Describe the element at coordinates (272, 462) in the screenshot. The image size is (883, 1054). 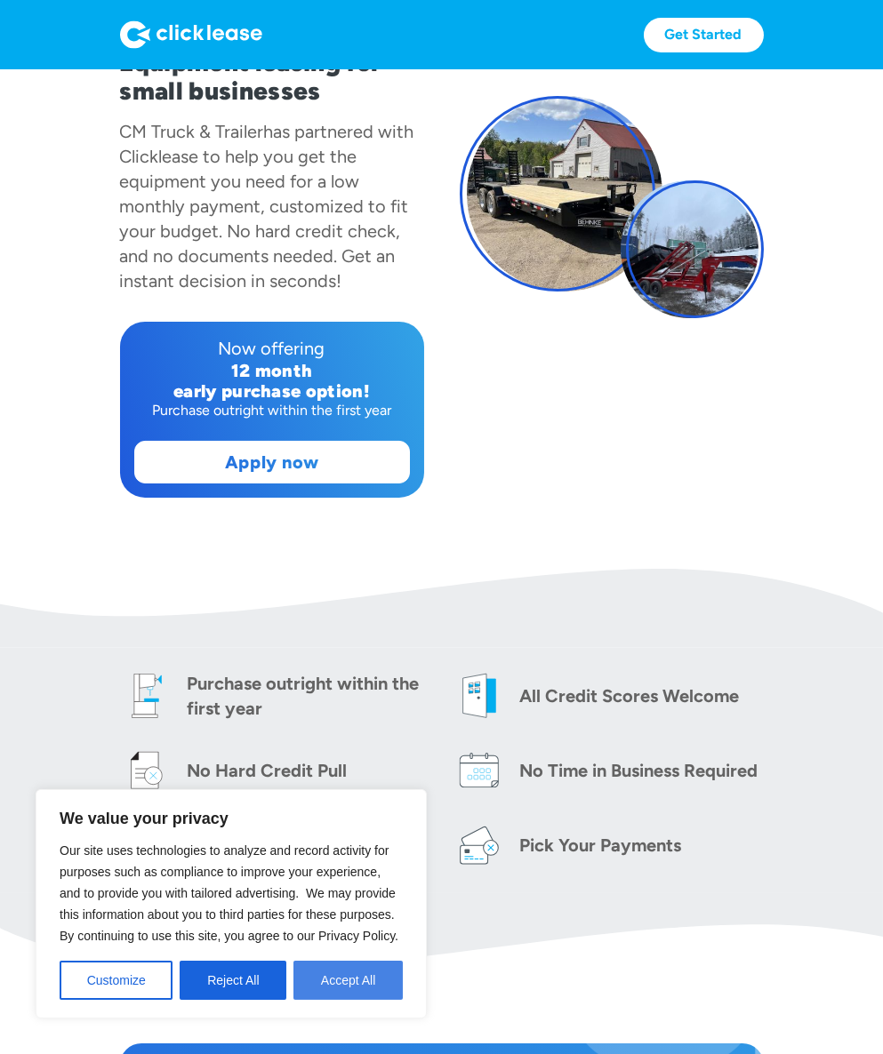
I see `a: Apply now` at that location.